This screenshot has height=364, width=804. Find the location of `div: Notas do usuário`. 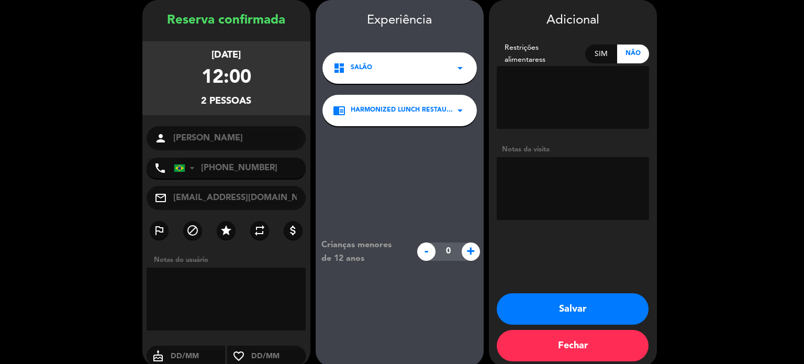

div: Notas do usuário is located at coordinates (229, 260).